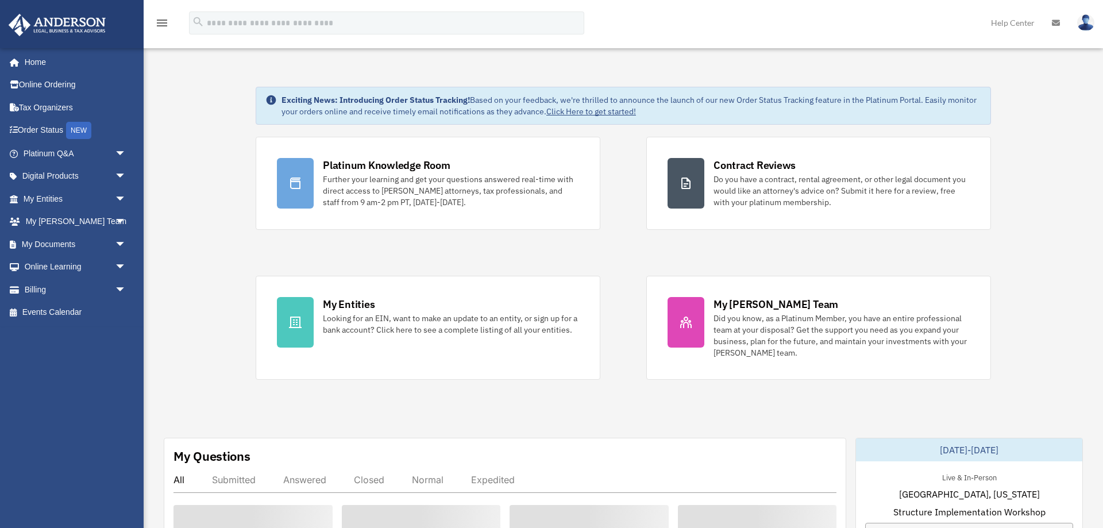  What do you see at coordinates (76, 312) in the screenshot?
I see `a: Events Calendar` at bounding box center [76, 312].